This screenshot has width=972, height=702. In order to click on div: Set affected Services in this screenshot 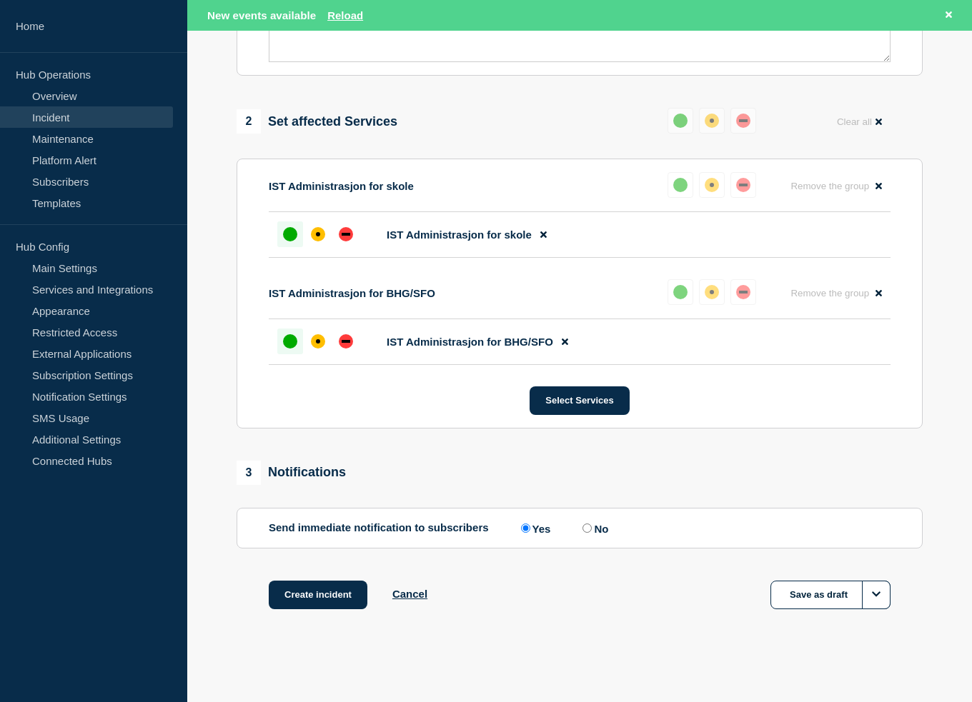, I will do `click(317, 121)`.